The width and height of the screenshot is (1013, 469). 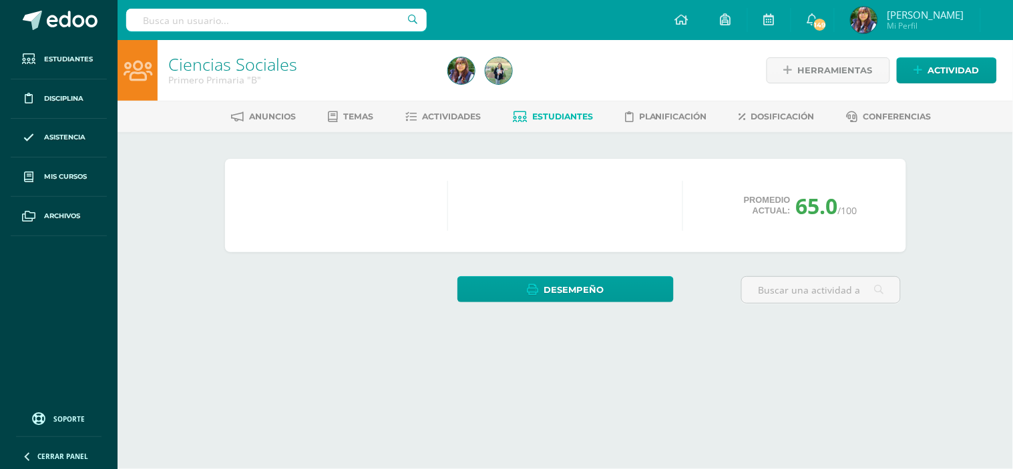 I want to click on span: Actividad, so click(x=953, y=70).